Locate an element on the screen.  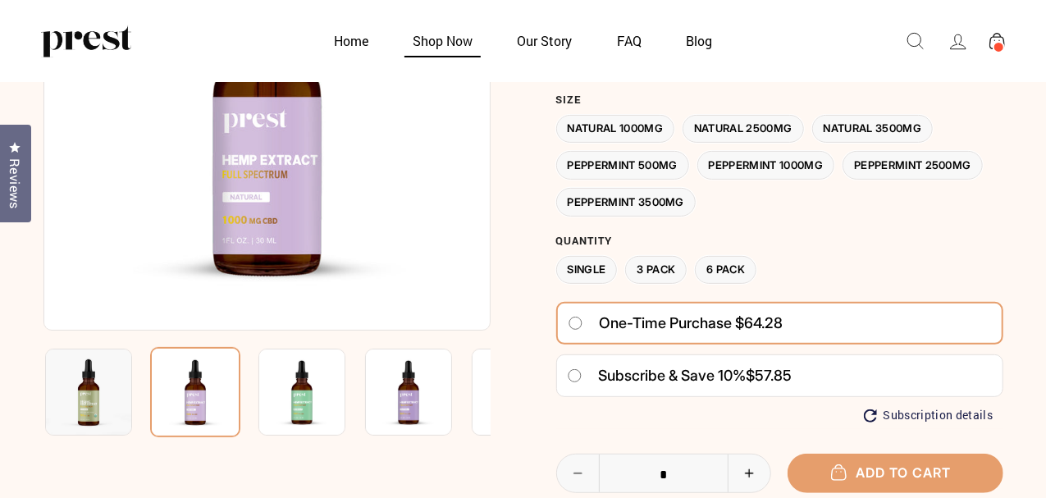
label: Peppermint 500MG is located at coordinates (623, 165).